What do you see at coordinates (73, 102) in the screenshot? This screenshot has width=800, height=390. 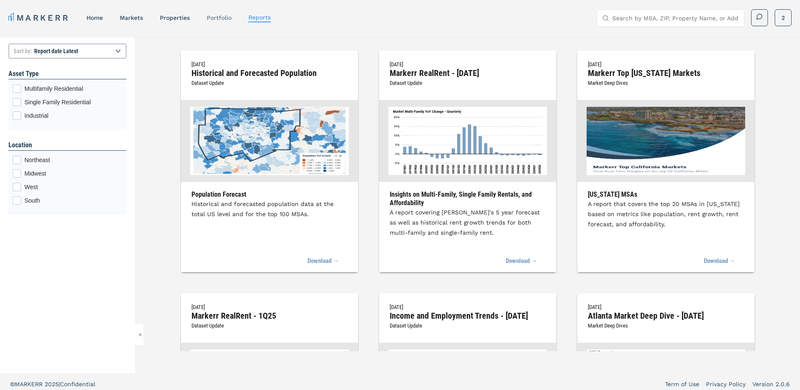 I see `span: Single Family Residential` at bounding box center [73, 102].